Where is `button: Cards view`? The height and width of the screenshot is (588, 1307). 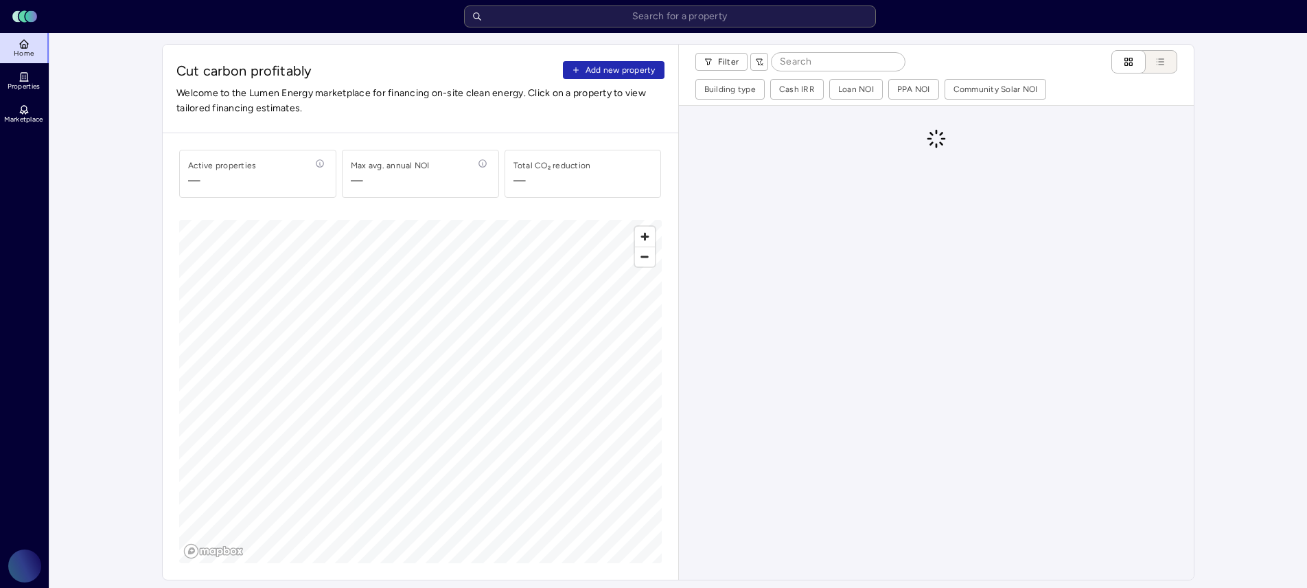 button: Cards view is located at coordinates (1128, 62).